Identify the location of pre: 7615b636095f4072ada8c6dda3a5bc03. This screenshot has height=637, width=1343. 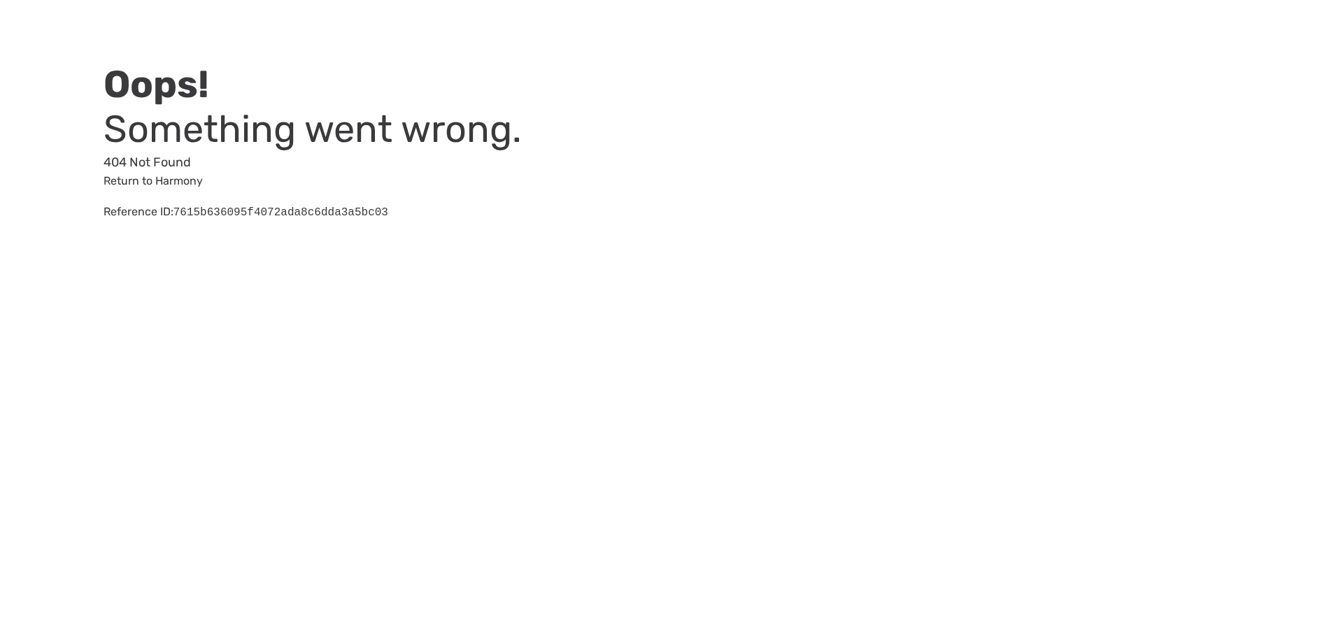
(281, 213).